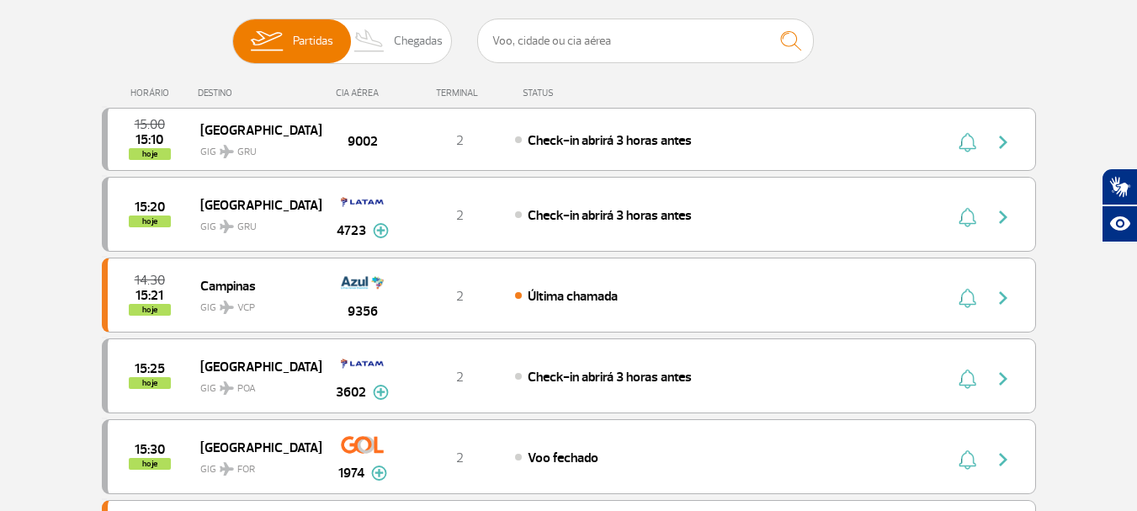 The image size is (1137, 511). What do you see at coordinates (254, 285) in the screenshot?
I see `span: Campinas` at bounding box center [254, 285].